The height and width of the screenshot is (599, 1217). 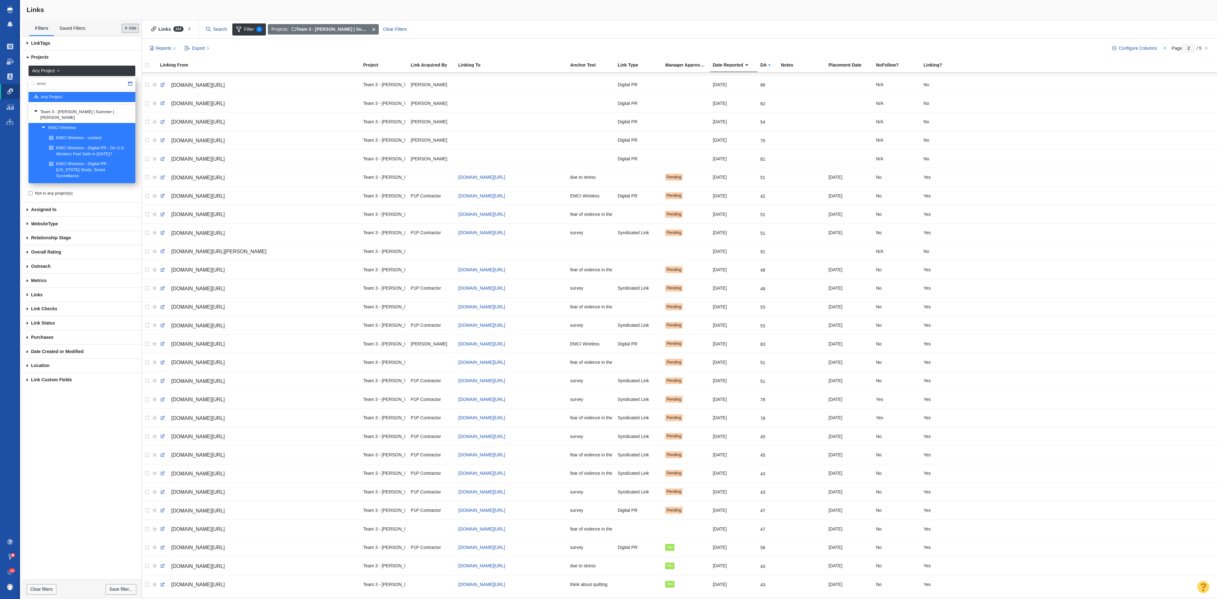 What do you see at coordinates (639, 85) in the screenshot?
I see `td: Digital PR` at bounding box center [639, 85].